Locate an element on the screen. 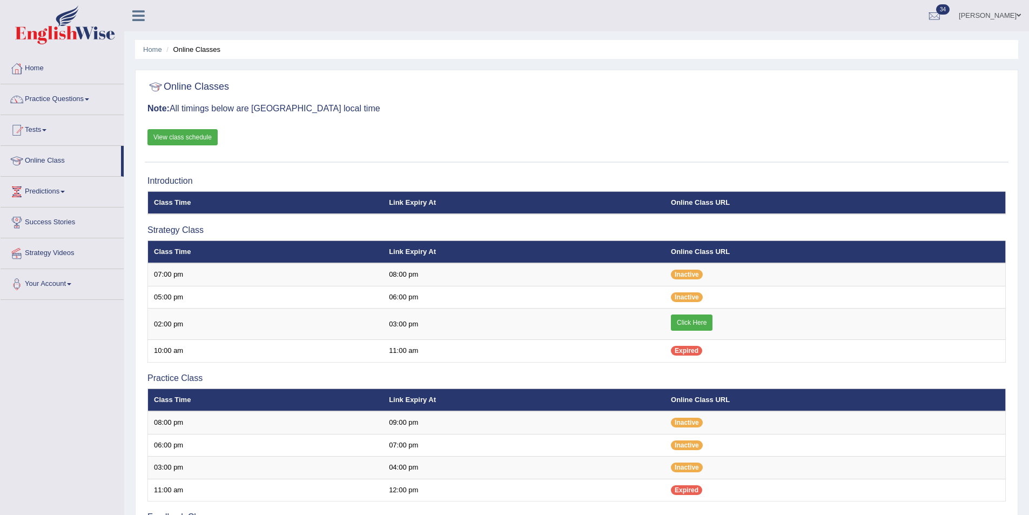 The height and width of the screenshot is (515, 1029). td: 09:00 pm is located at coordinates (524, 422).